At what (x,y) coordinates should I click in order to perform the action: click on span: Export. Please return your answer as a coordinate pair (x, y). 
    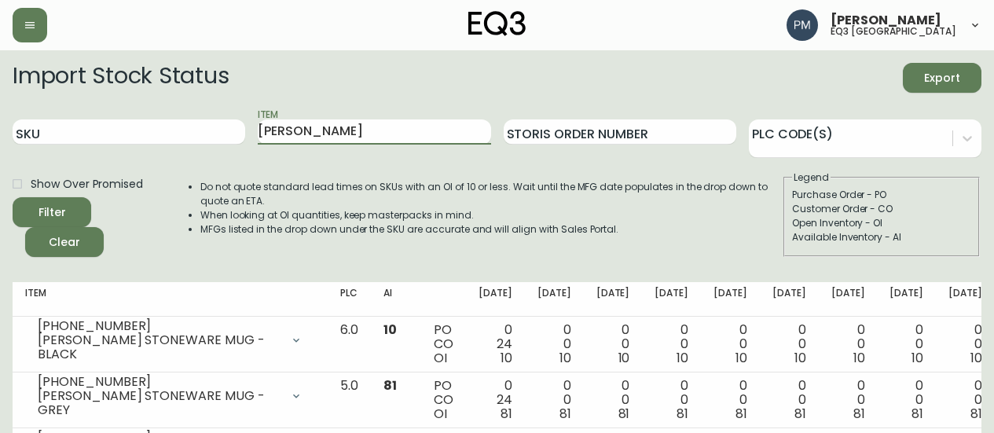
    Looking at the image, I should click on (943, 78).